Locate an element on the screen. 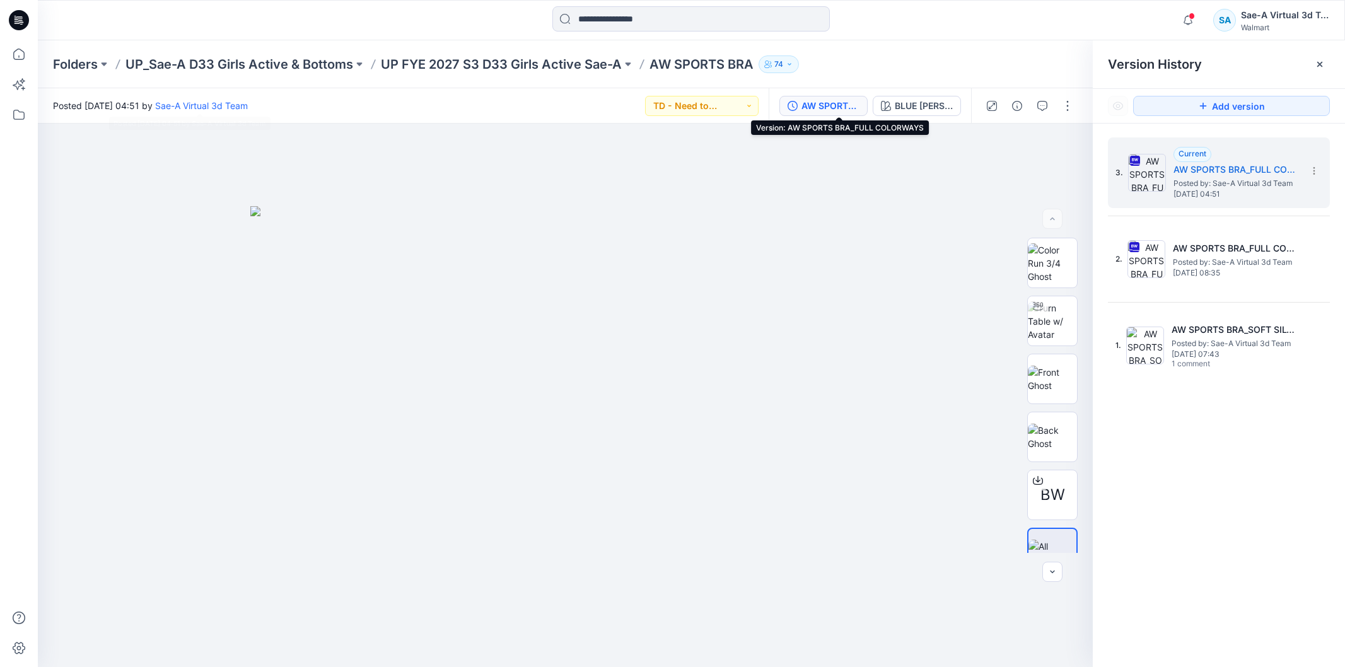 The image size is (1345, 667). img: eyJhbGciOiJIUzI1NiIsImtpZCI6IjAiLCJzbHQiOiJzZXMiLCJ0eXAiOiJKV1QifQ.eyJkYXRhIjp7InR5cGUiOiJzdG9yYW... is located at coordinates (566, 436).